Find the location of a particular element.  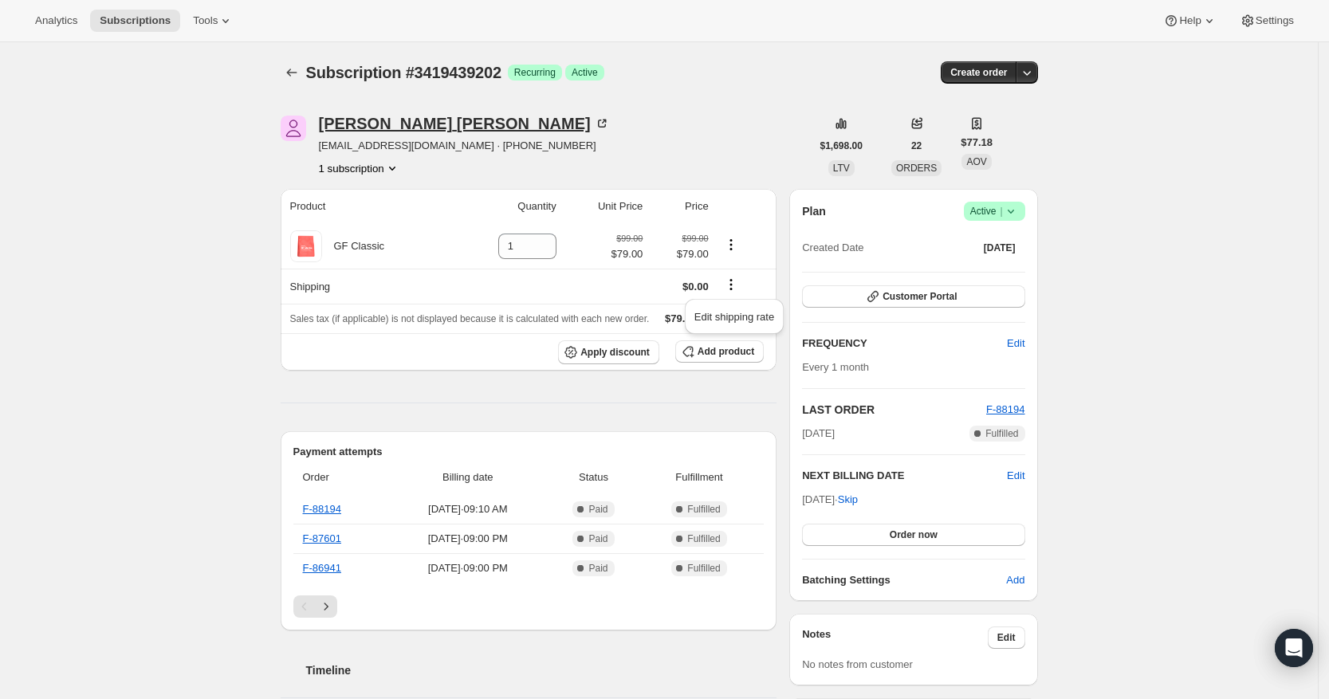

button: Customer Portal is located at coordinates (913, 297).